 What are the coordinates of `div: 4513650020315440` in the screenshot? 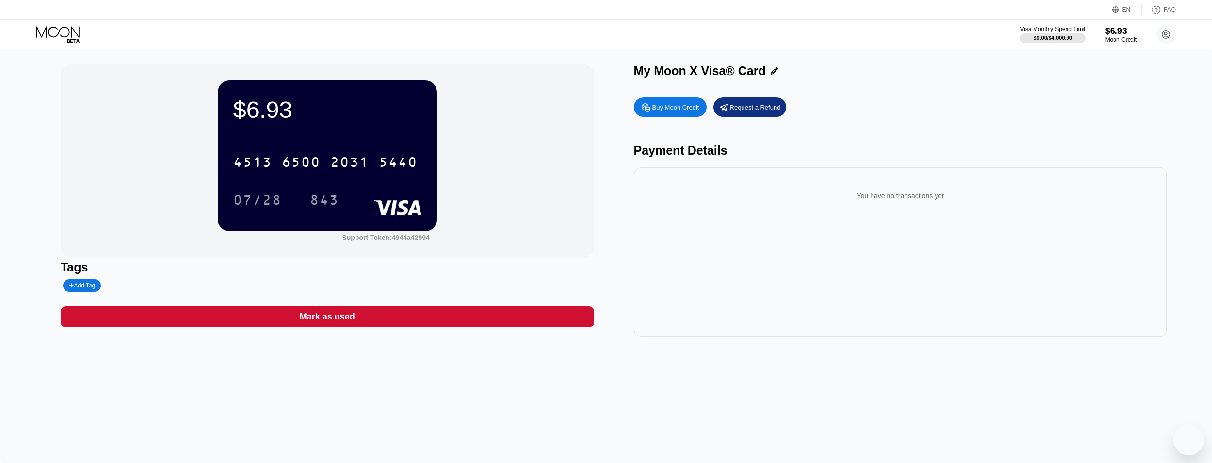 It's located at (326, 162).